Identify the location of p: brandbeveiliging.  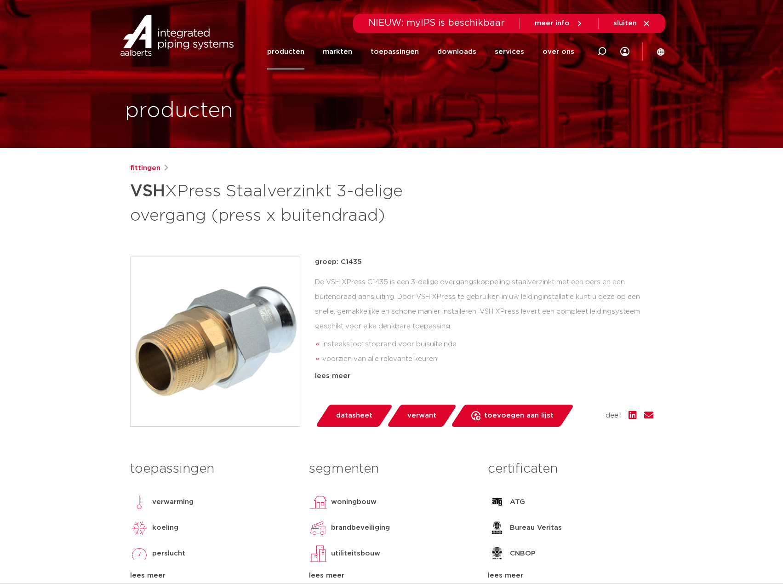
(361, 528).